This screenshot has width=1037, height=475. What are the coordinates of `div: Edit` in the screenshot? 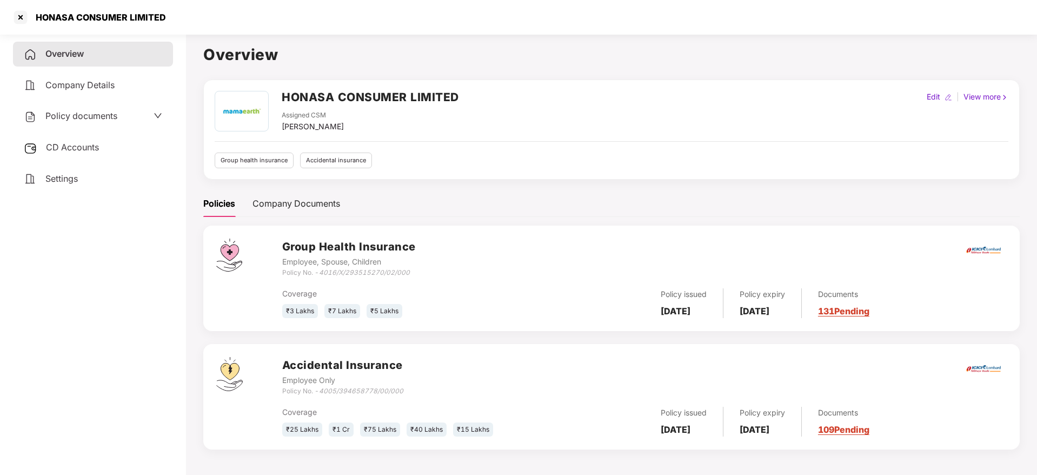 It's located at (933, 97).